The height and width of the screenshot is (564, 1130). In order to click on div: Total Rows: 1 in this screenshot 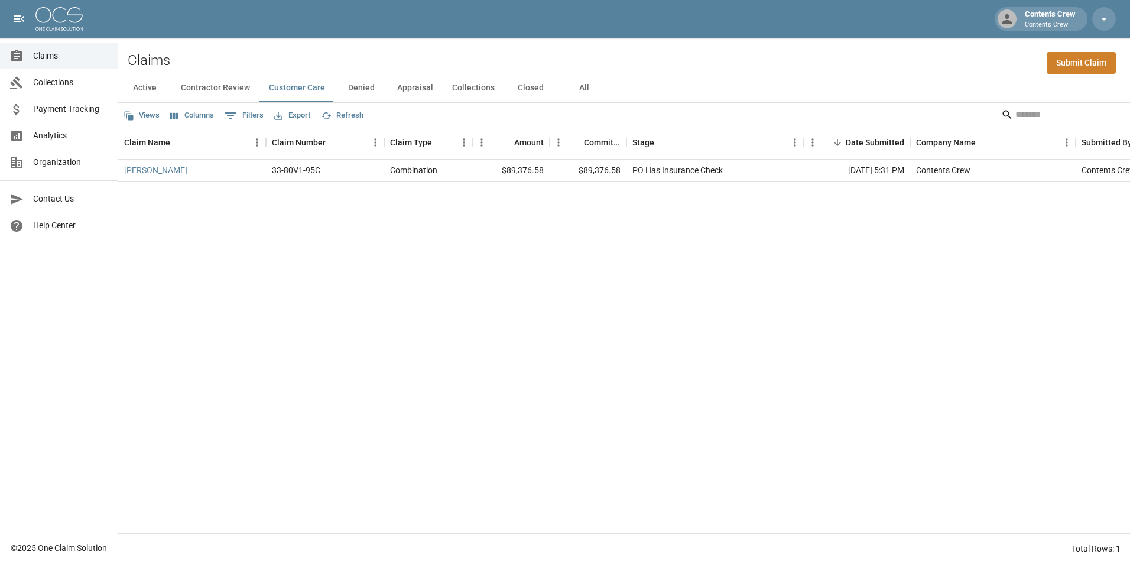, I will do `click(1096, 548)`.